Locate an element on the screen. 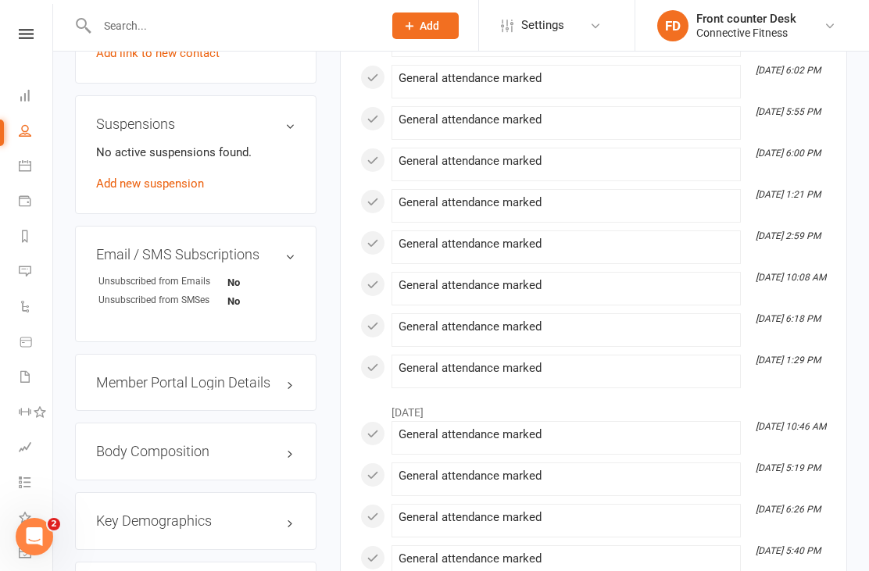  a: Product Sales is located at coordinates (36, 343).